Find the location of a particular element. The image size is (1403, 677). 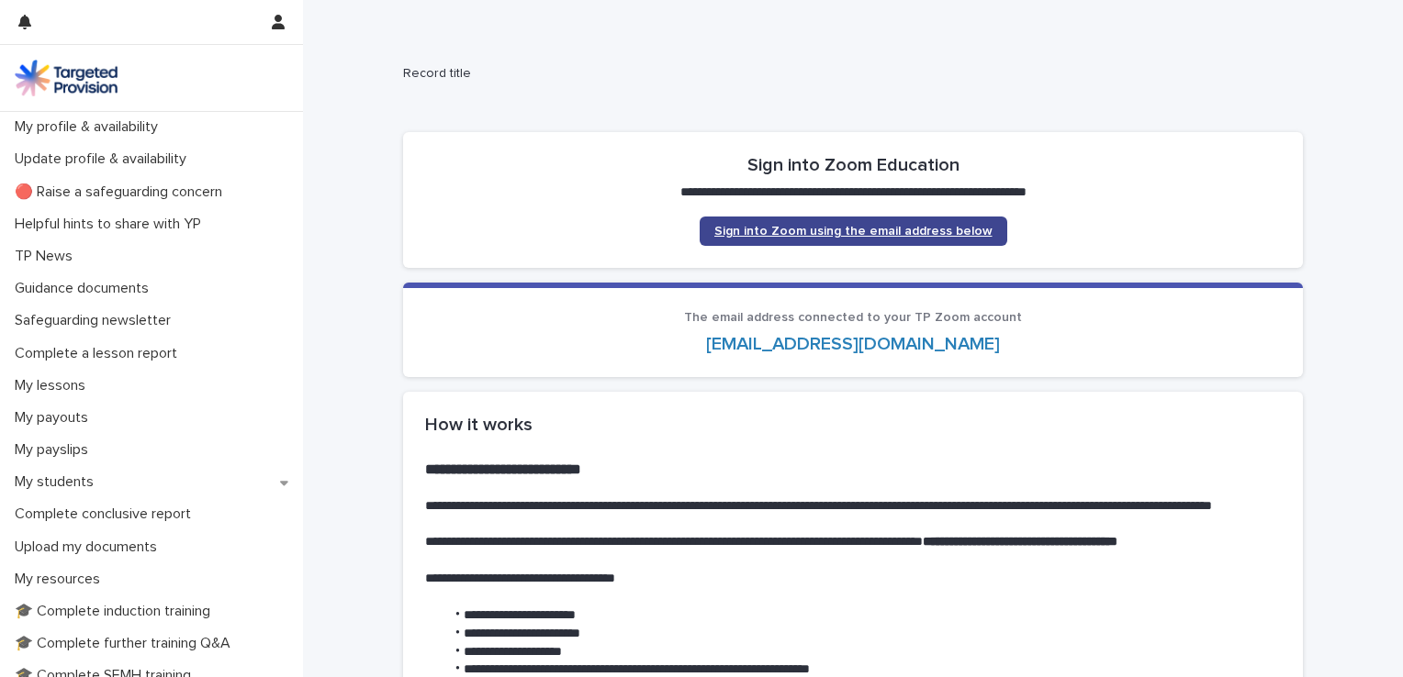

a: Sign into Zoom using the email address below is located at coordinates (853, 231).